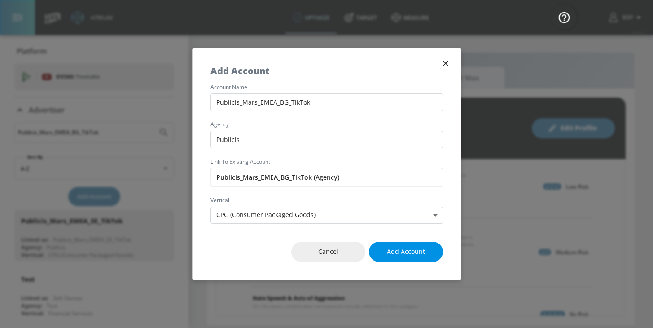 This screenshot has height=328, width=653. Describe the element at coordinates (328, 252) in the screenshot. I see `button: Cancel` at that location.